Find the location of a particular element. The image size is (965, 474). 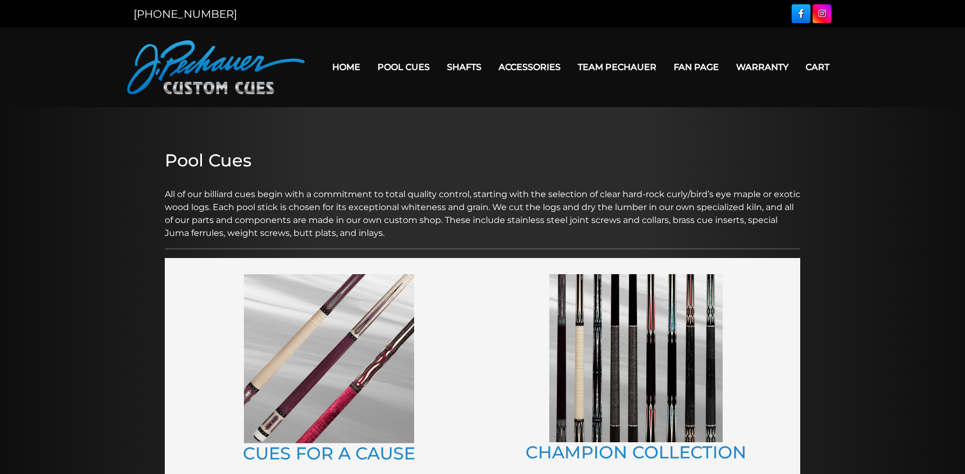

a: Team Pechauer is located at coordinates (617, 67).